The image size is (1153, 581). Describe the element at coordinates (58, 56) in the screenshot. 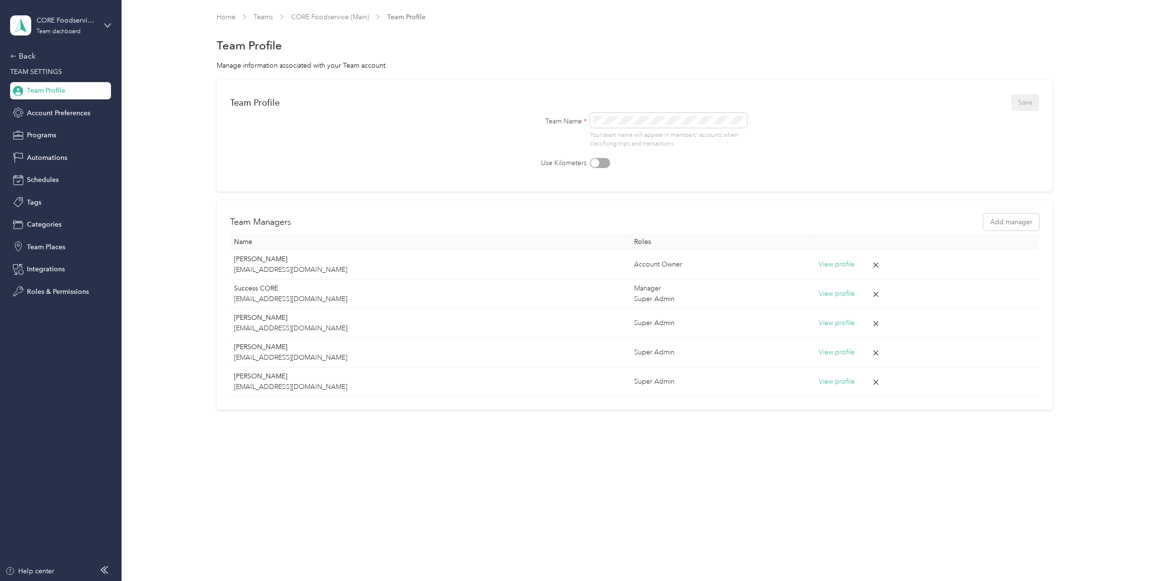

I see `div: Back` at that location.